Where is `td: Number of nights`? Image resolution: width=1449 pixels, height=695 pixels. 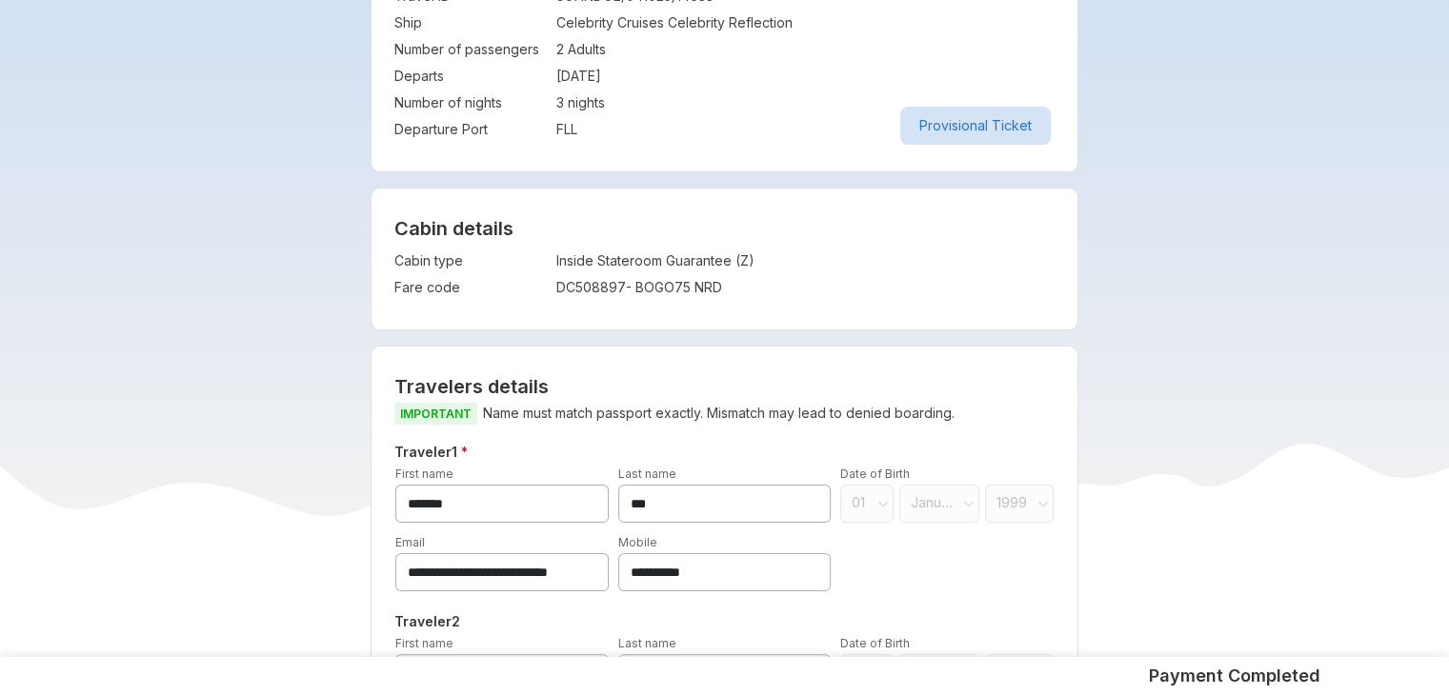
td: Number of nights is located at coordinates (471, 103).